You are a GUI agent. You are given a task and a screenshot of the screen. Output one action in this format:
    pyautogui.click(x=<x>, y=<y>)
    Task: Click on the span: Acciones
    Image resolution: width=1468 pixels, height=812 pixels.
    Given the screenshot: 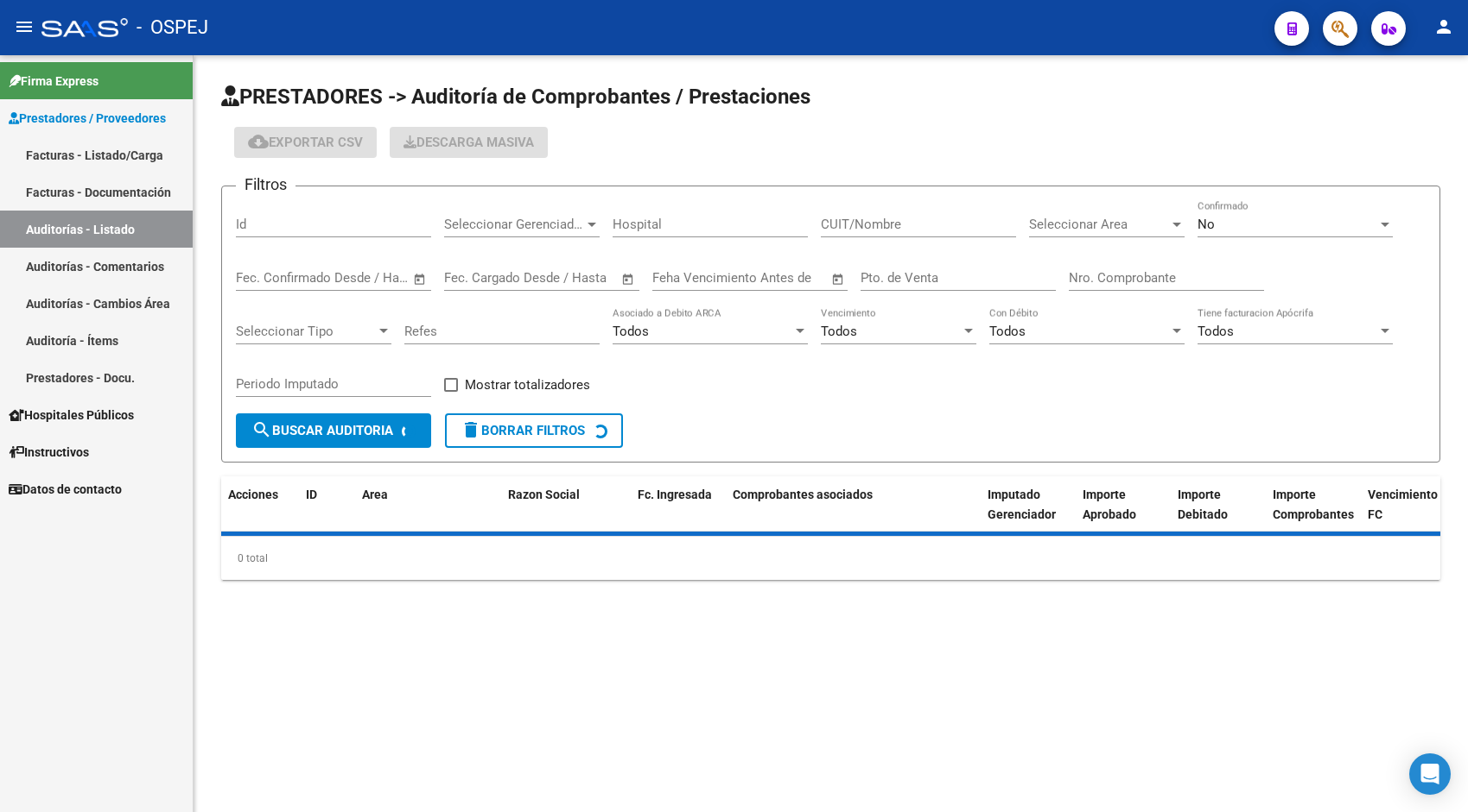 What is the action you would take?
    pyautogui.click(x=253, y=495)
    